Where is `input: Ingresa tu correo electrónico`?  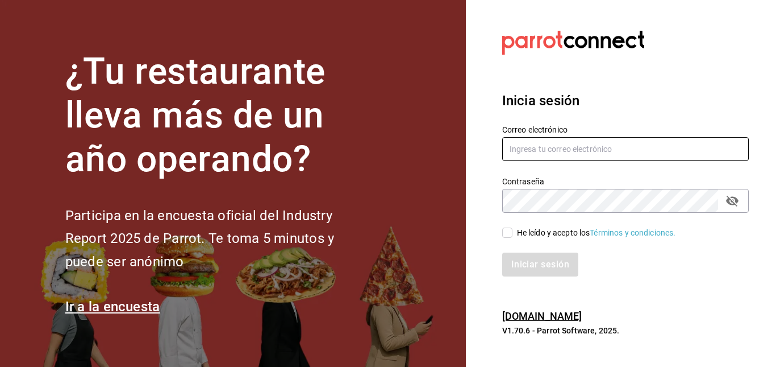 input: Ingresa tu correo electrónico is located at coordinates (626, 149).